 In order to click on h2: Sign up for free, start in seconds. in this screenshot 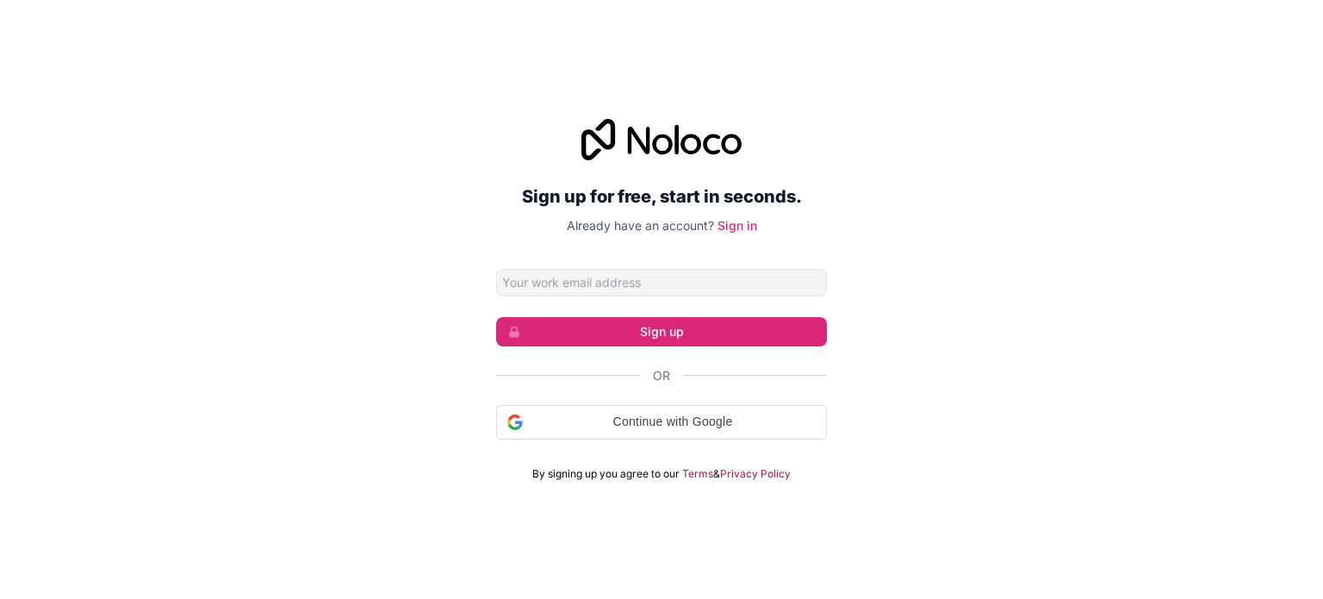, I will do `click(661, 196)`.